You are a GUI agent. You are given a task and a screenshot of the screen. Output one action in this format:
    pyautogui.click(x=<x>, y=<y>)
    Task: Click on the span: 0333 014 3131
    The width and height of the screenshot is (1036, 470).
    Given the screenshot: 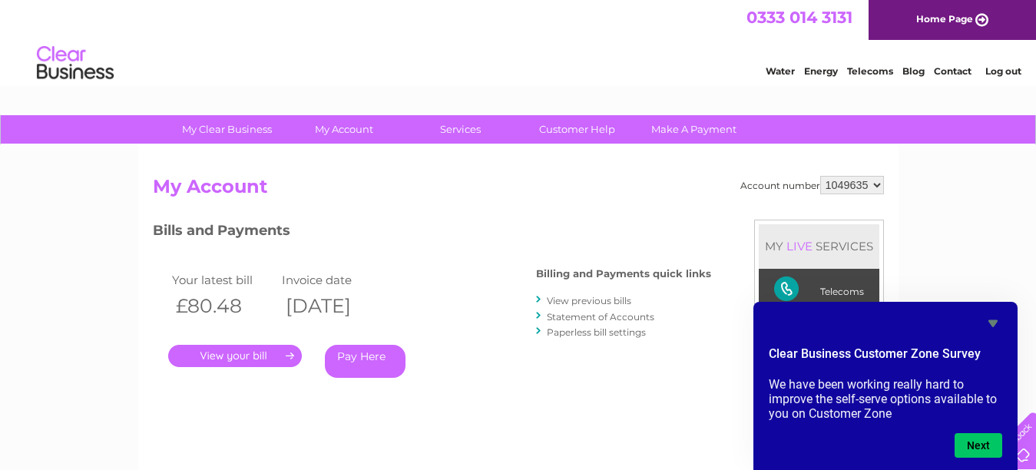 What is the action you would take?
    pyautogui.click(x=799, y=17)
    